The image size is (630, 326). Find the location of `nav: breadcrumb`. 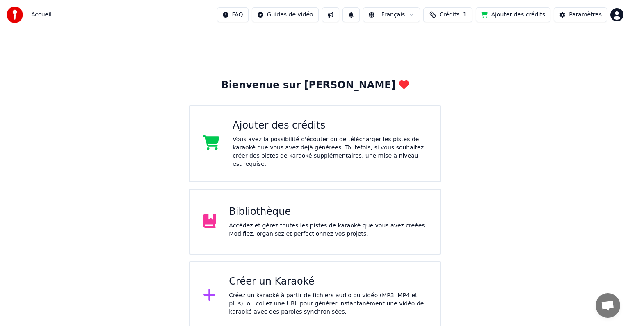

nav: breadcrumb is located at coordinates (41, 15).